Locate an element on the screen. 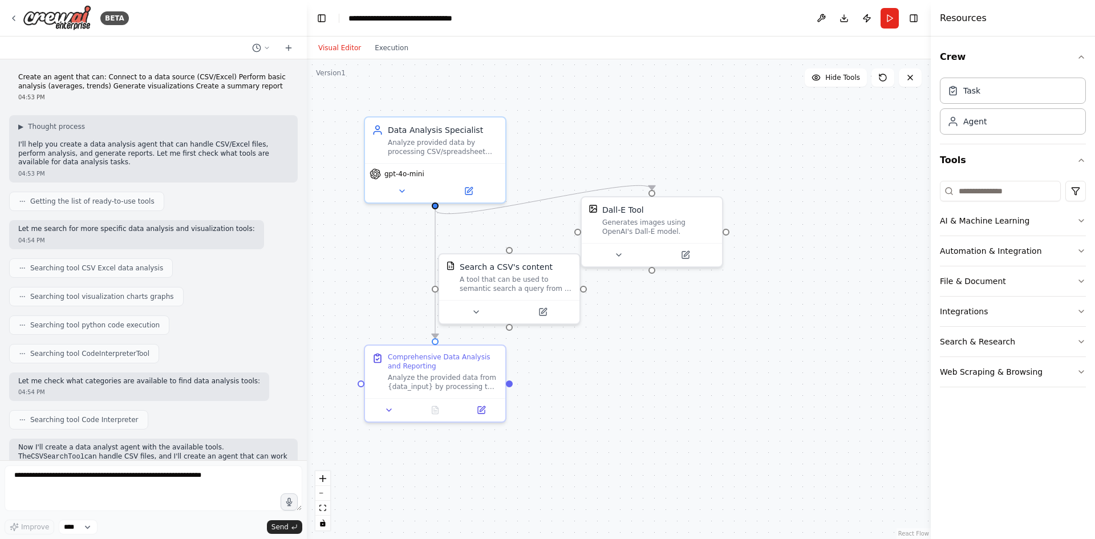  p: Now I'll create a data analyst agent with the available tools. The can handle CSV files, and I'll... is located at coordinates (153, 457).